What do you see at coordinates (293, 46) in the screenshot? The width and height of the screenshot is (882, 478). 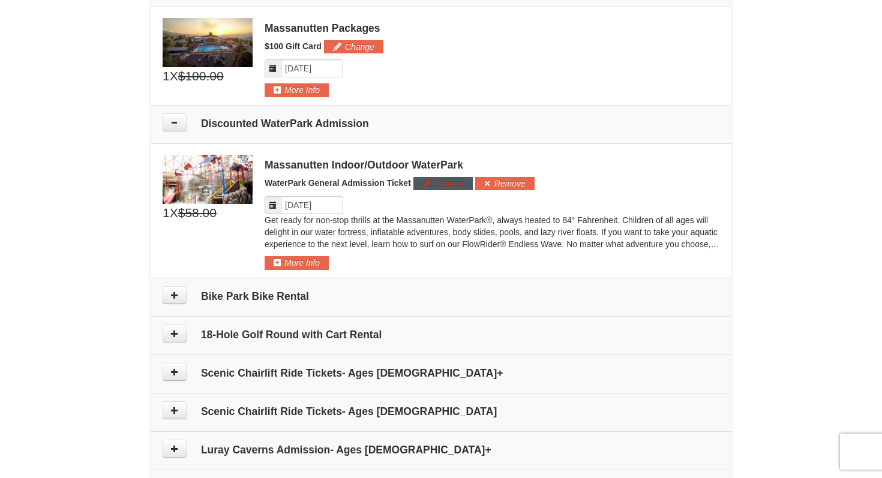 I see `span: $100 Gift Card` at bounding box center [293, 46].